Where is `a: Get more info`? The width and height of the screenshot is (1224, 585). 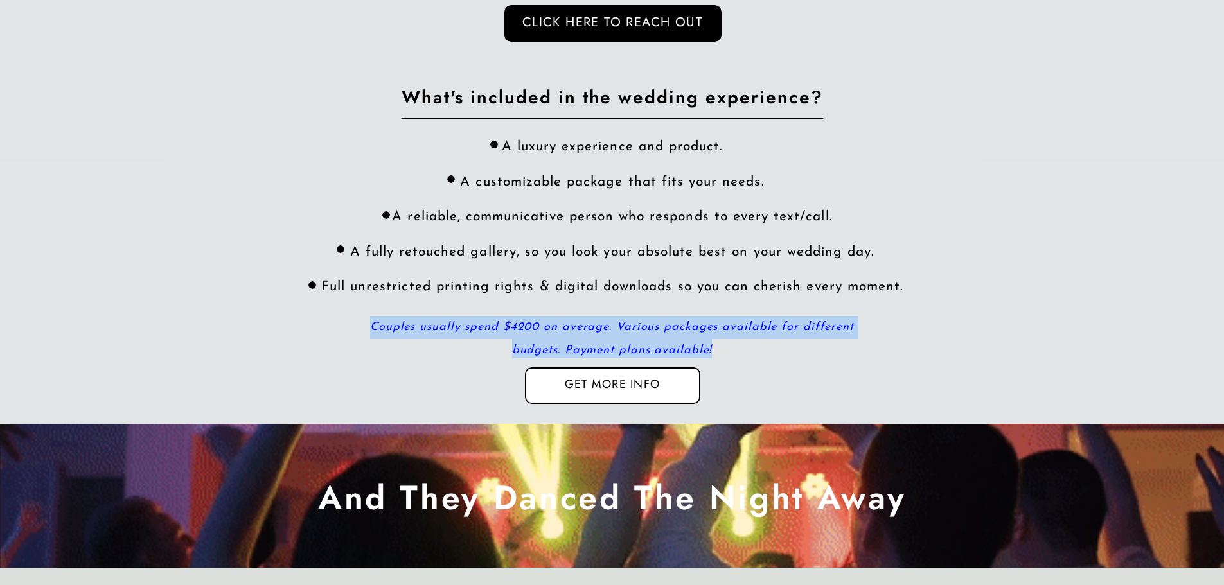
a: Get more info is located at coordinates (612, 386).